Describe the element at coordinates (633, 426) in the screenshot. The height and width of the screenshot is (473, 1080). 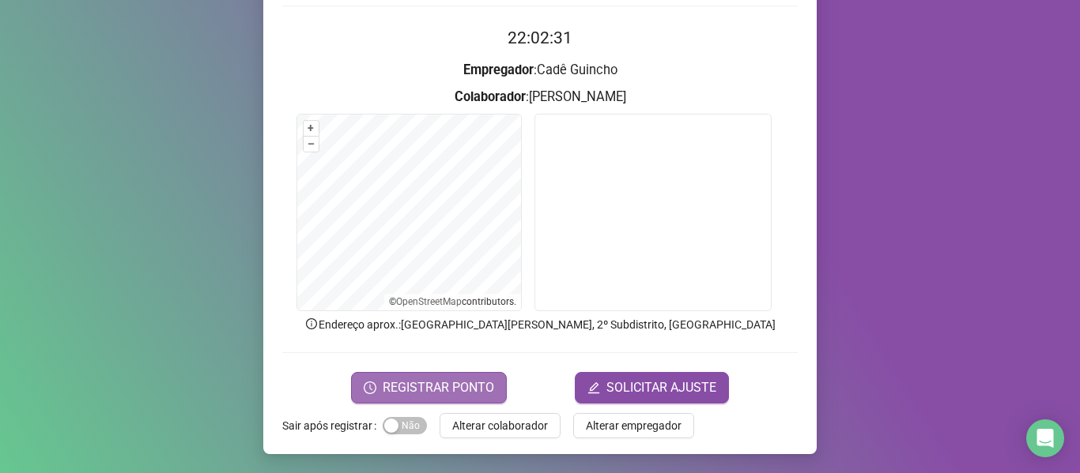
I see `button: Alterar empregador` at that location.